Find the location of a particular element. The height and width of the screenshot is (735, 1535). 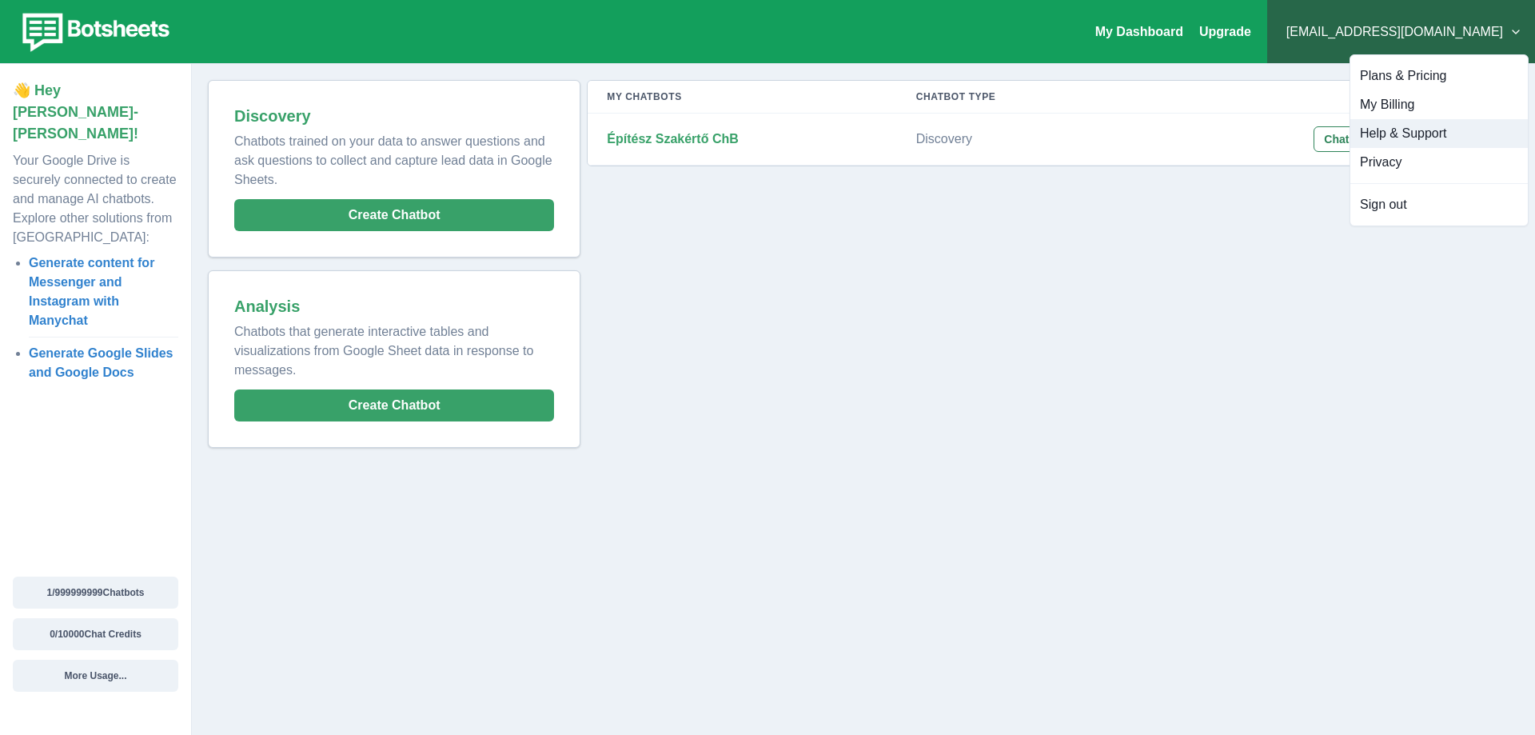

a: Help & Support is located at coordinates (1439, 134).